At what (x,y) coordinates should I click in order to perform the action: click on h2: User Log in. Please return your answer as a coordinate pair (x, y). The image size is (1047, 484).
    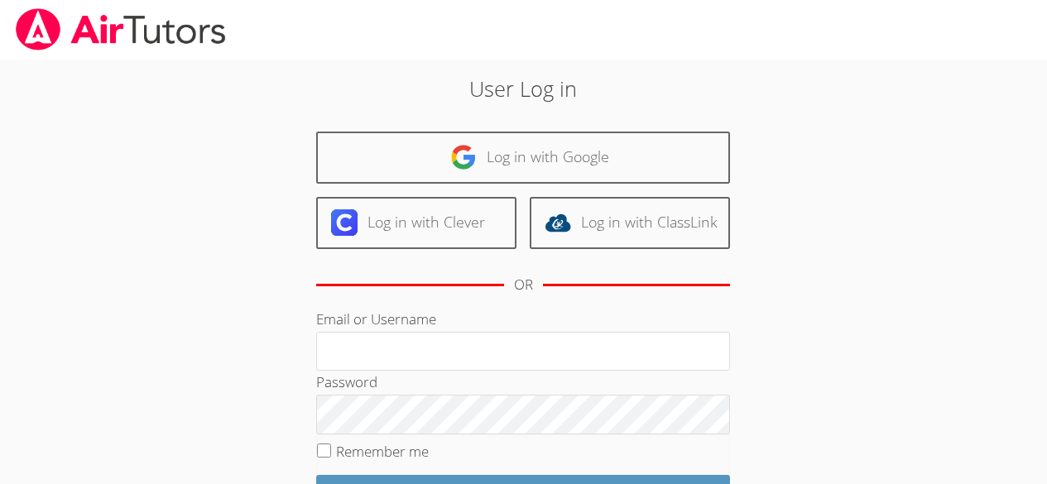
    Looking at the image, I should click on (523, 89).